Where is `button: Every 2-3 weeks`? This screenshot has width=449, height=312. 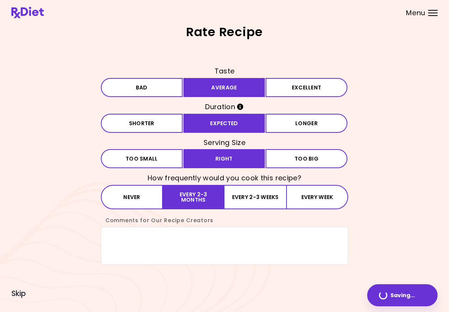
button: Every 2-3 weeks is located at coordinates (255, 197).